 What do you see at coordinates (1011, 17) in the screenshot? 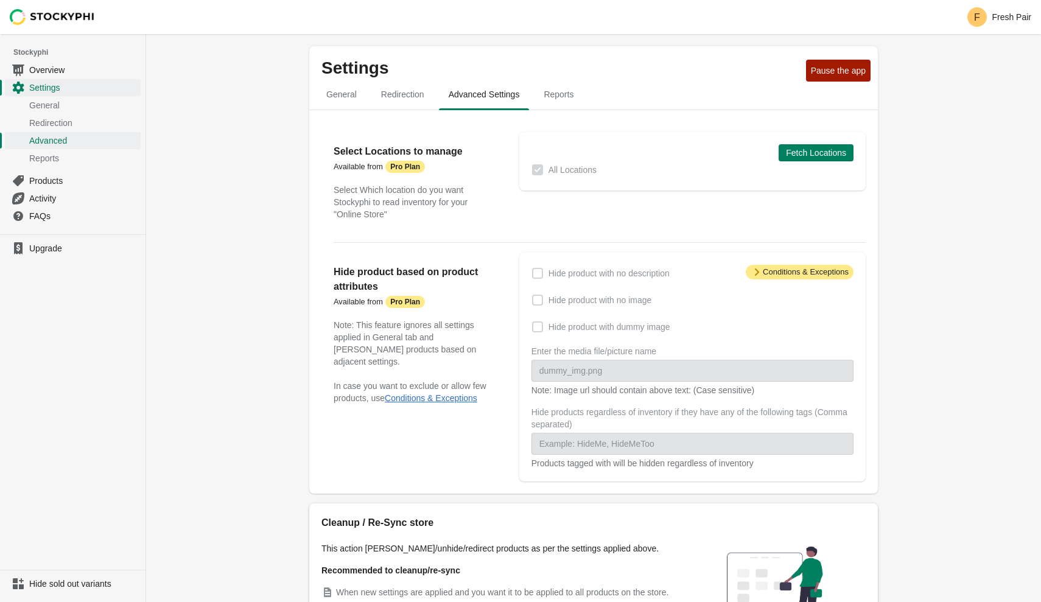
I see `p: Fresh Pair` at bounding box center [1011, 17].